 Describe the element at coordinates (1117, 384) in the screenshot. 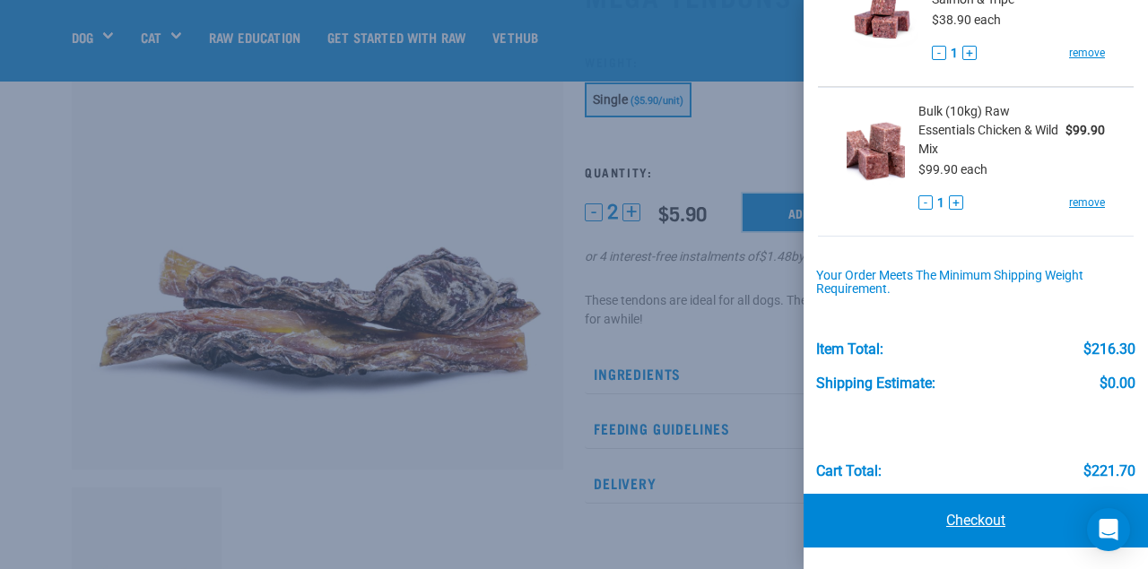

I see `div: $0.00` at that location.